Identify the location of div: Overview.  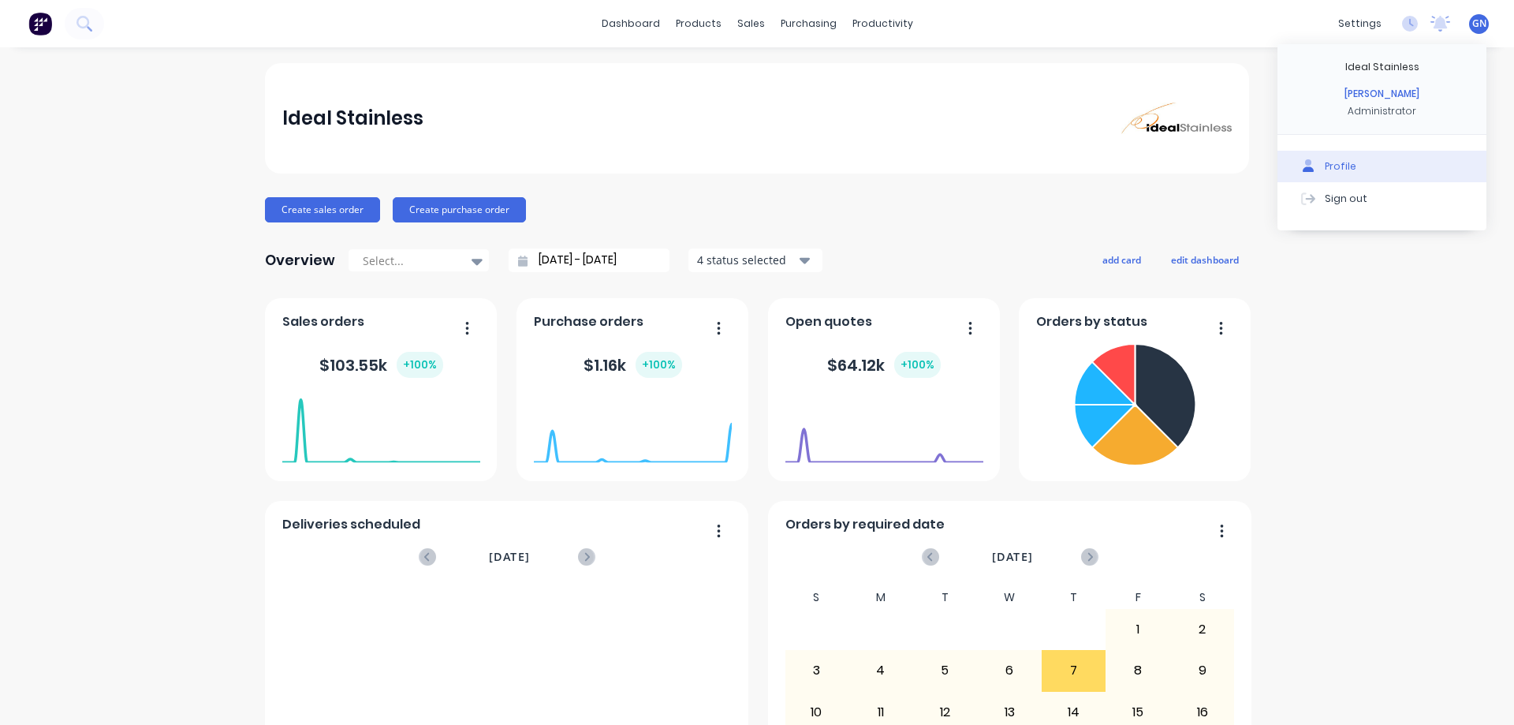
(300, 260).